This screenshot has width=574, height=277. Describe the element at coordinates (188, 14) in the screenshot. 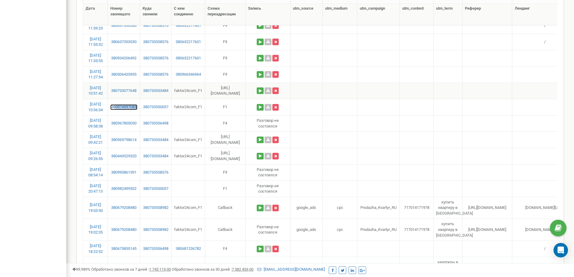

I see `th: С кем соединено` at that location.